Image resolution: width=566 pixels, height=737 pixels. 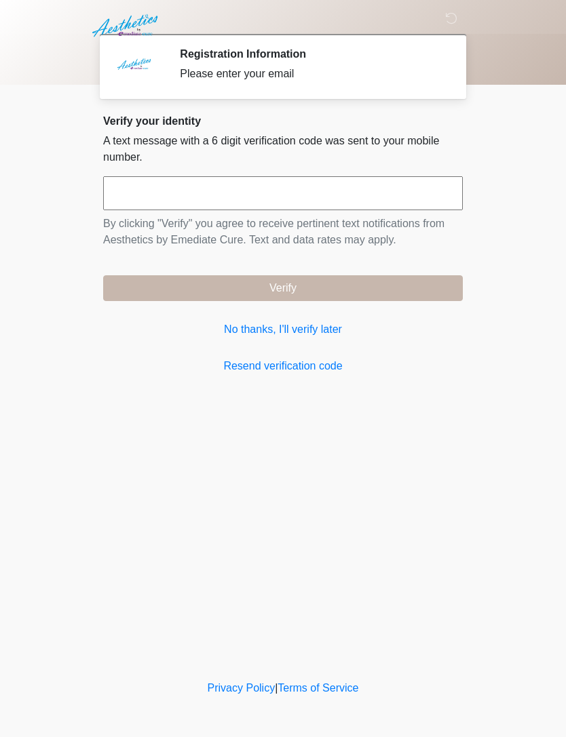 I want to click on h2: Verify your identity, so click(x=283, y=121).